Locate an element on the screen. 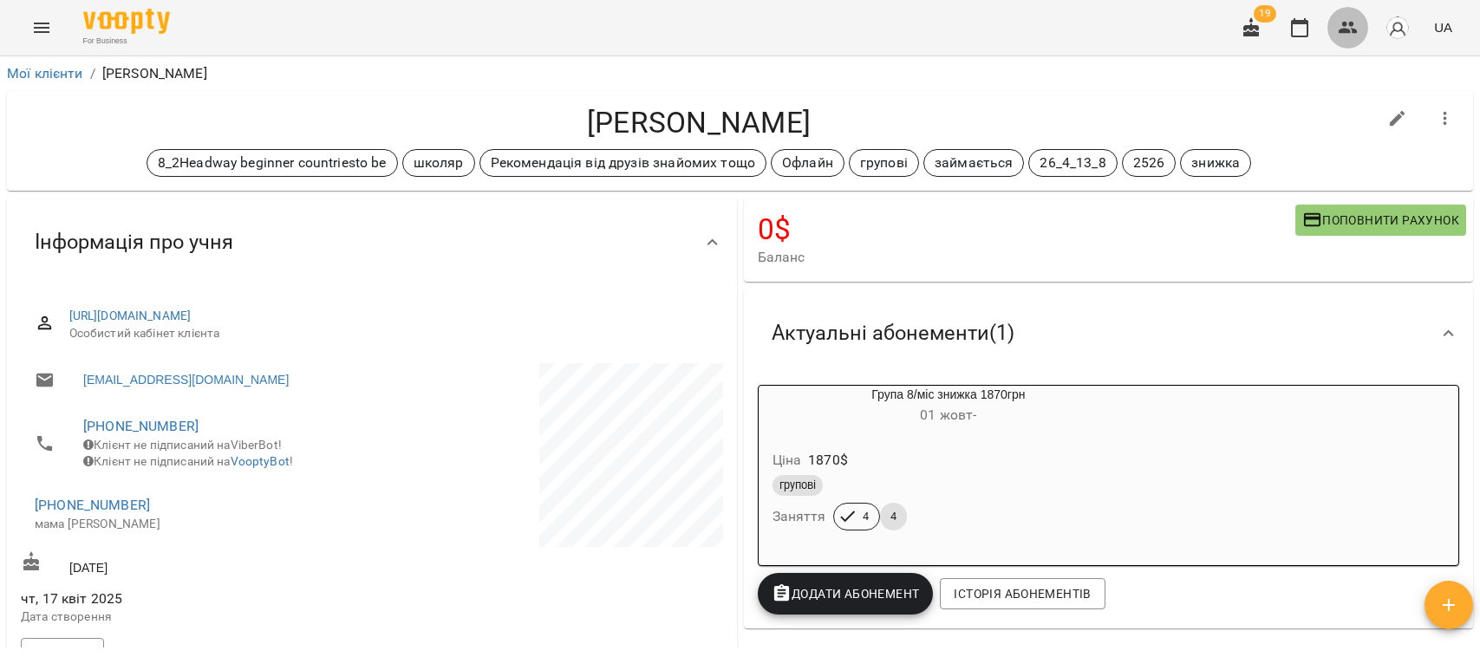  h6: Ціна is located at coordinates (787, 460).